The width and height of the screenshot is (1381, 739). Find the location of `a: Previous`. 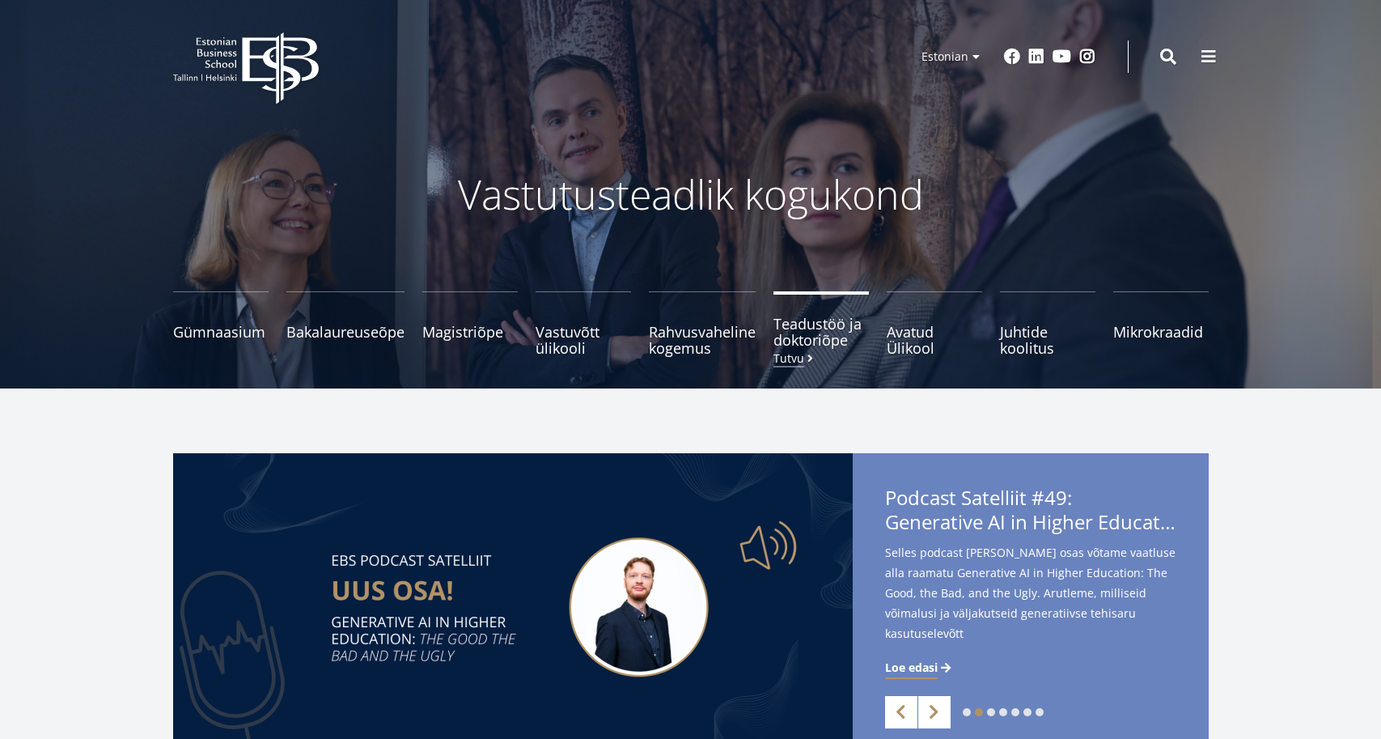

a: Previous is located at coordinates (902, 712).